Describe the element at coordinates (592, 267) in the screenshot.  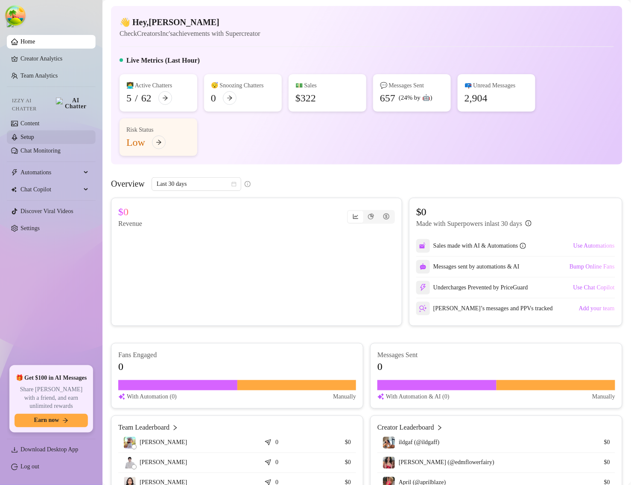
I see `span: Bump Online Fans` at that location.